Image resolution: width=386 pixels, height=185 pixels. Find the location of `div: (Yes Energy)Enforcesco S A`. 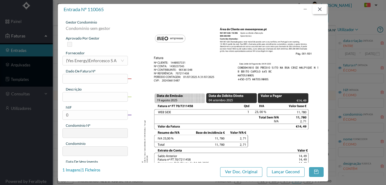

div: (Yes Energy)Enforcesco S A is located at coordinates (91, 61).